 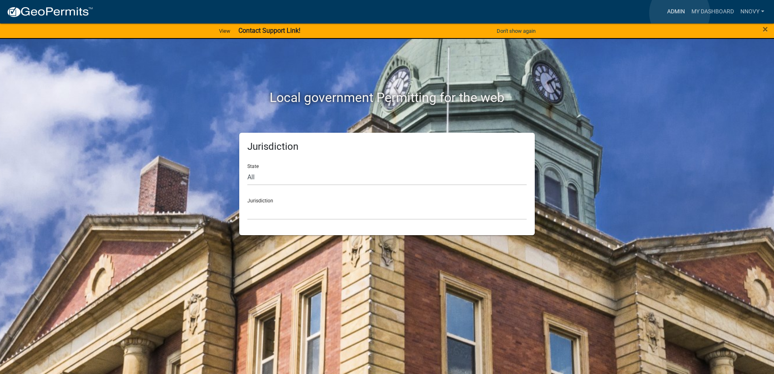 What do you see at coordinates (269, 30) in the screenshot?
I see `strong: Contact Support Link!` at bounding box center [269, 30].